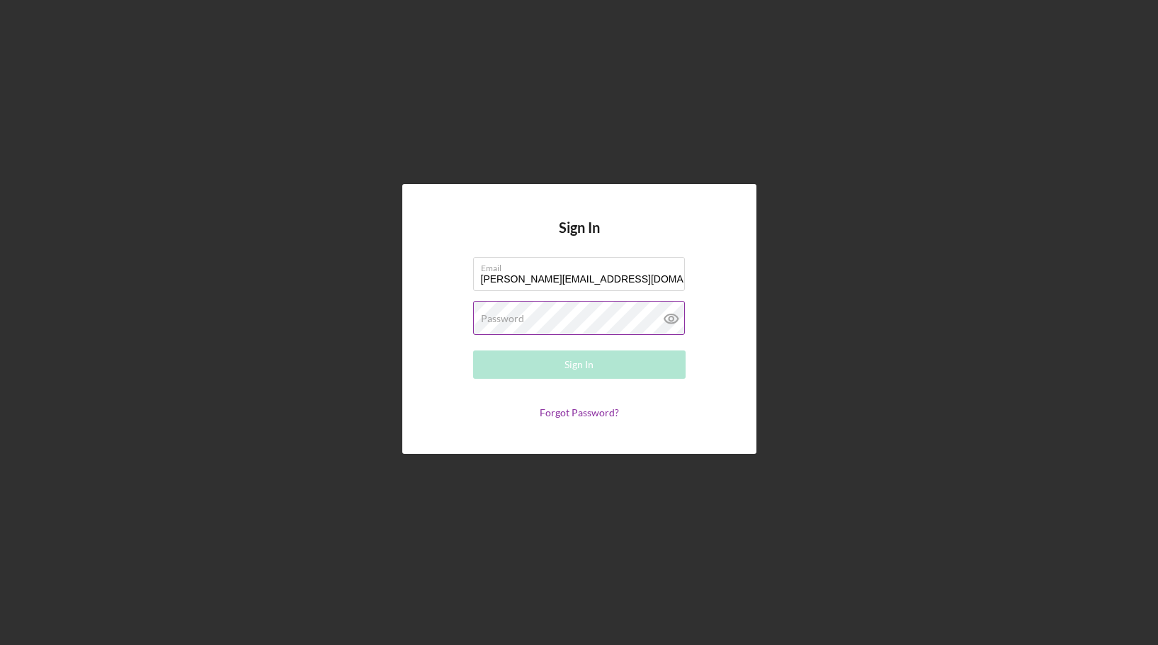 This screenshot has height=645, width=1158. Describe the element at coordinates (579, 365) in the screenshot. I see `button: Sign In` at that location.